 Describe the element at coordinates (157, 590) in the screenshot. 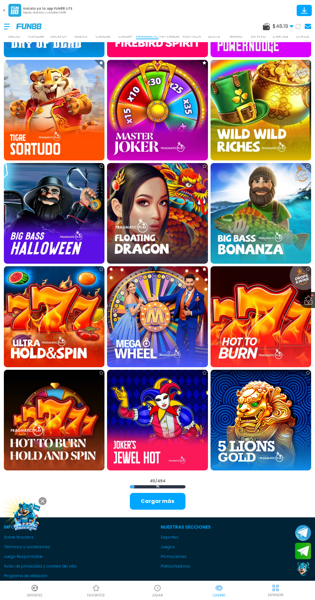

I see `a: Casino JugarCasino JugarJUGAR` at that location.